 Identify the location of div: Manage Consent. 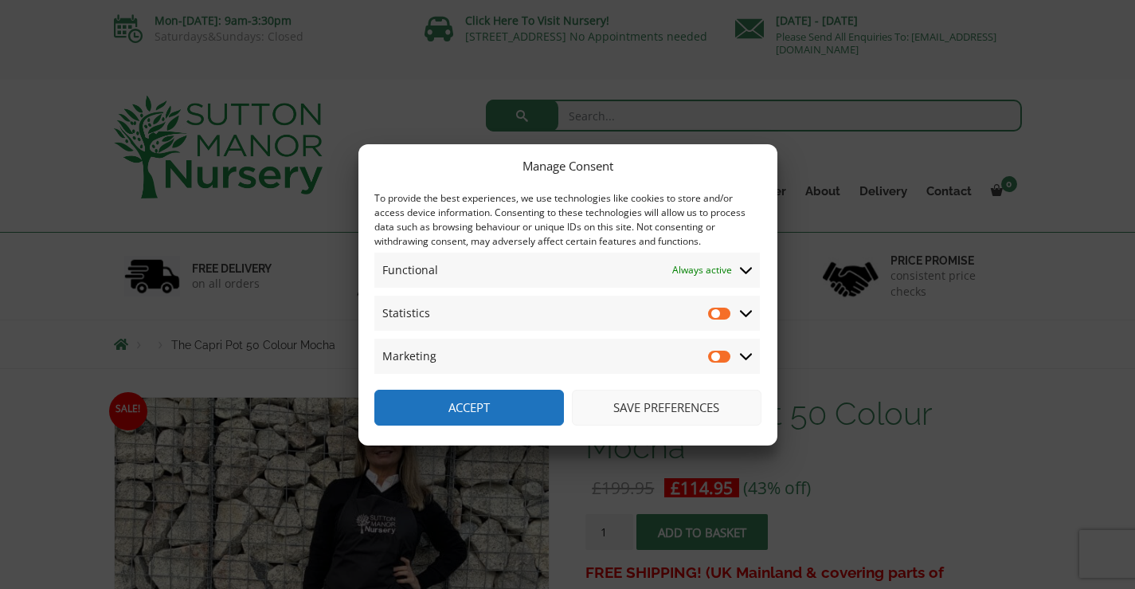
(568, 166).